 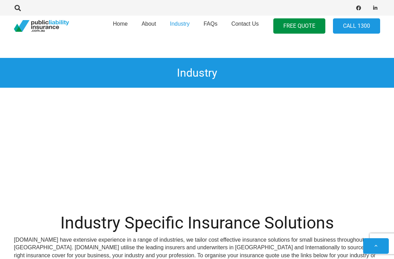 I want to click on span: FAQs, so click(x=210, y=24).